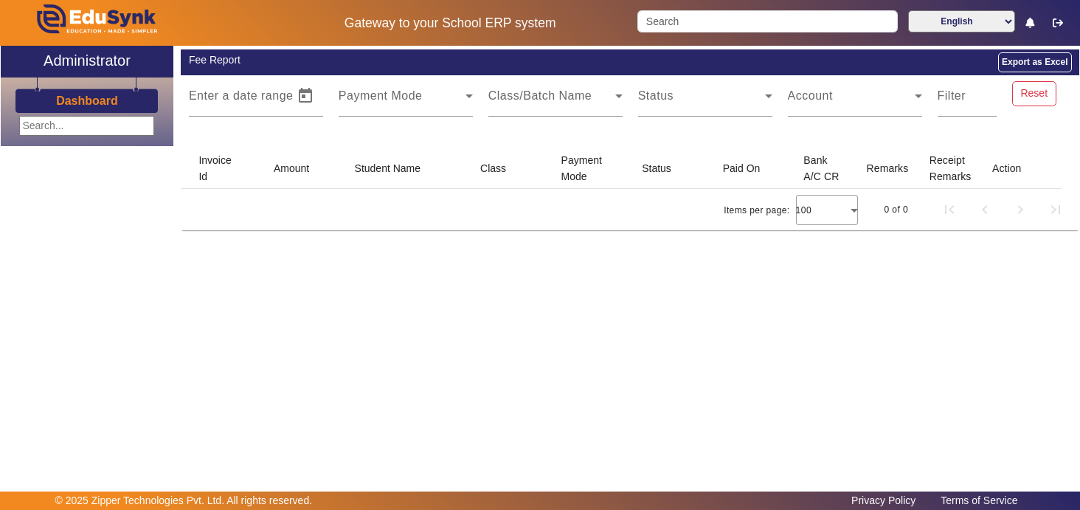  What do you see at coordinates (306, 96) in the screenshot?
I see `button: Open calendar` at bounding box center [306, 96].